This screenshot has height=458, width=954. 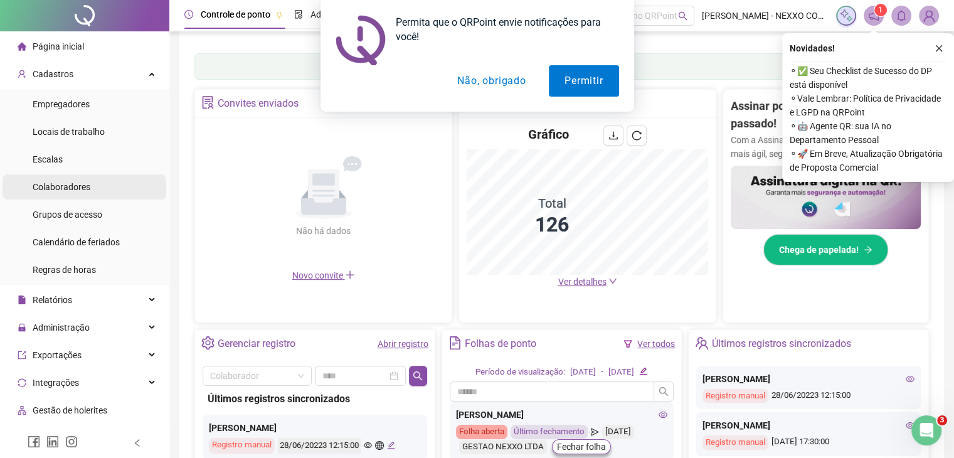 I want to click on div: Último fechamento, so click(x=549, y=431).